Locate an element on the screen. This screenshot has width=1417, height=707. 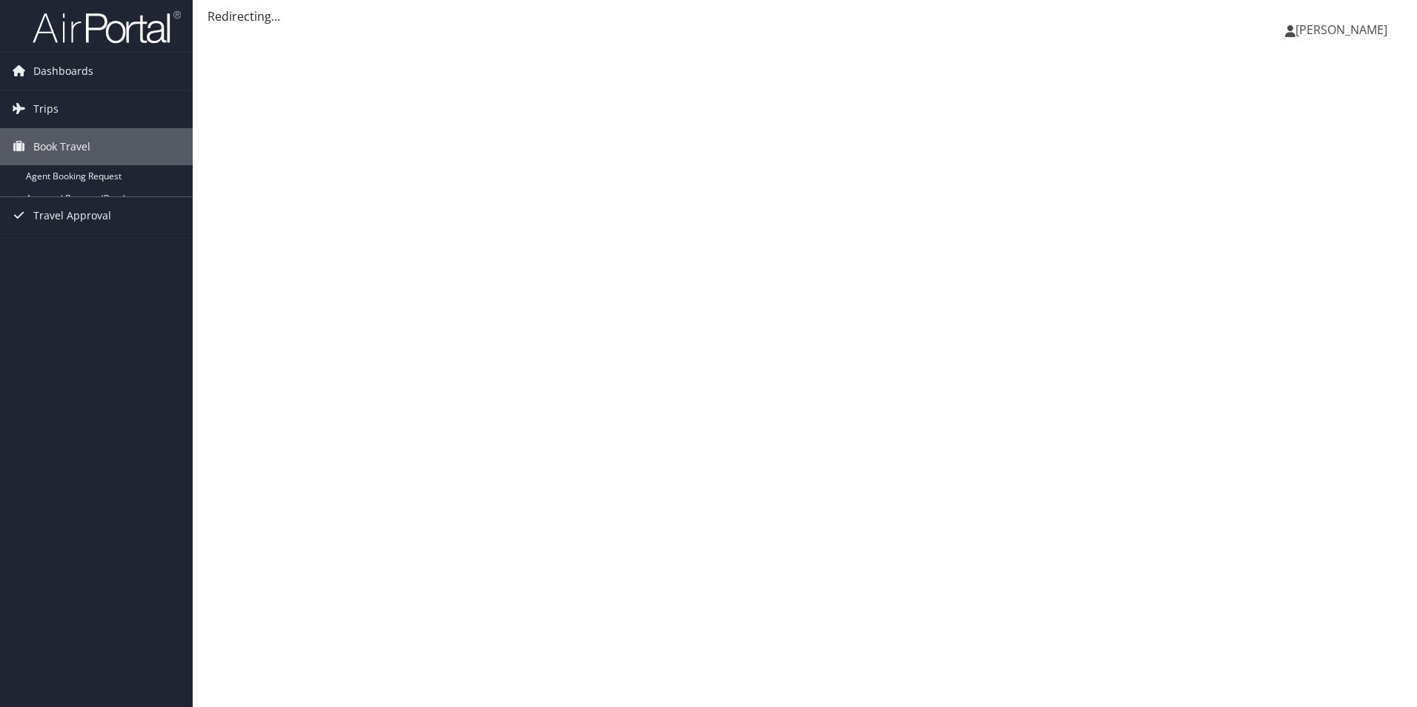
span: Dashboards is located at coordinates (63, 71).